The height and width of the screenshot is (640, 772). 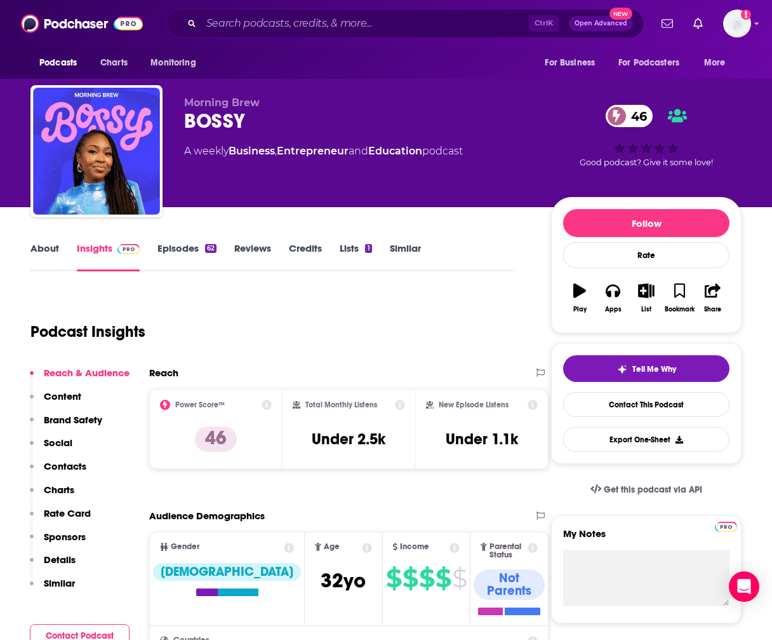 I want to click on button: Contacts, so click(x=58, y=471).